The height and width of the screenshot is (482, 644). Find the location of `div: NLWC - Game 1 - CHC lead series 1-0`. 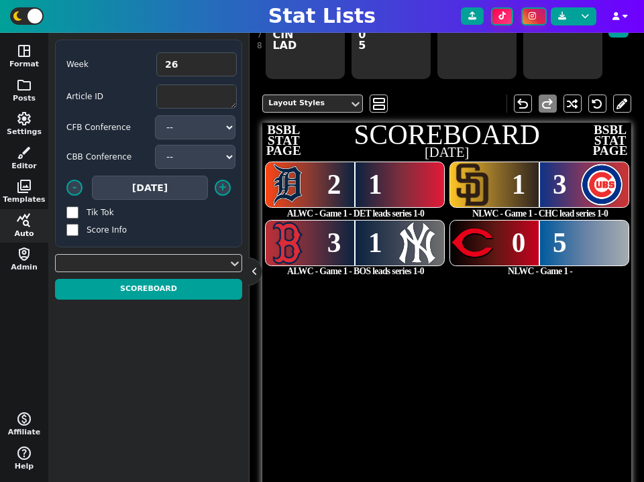

div: NLWC - Game 1 - CHC lead series 1-0 is located at coordinates (540, 214).